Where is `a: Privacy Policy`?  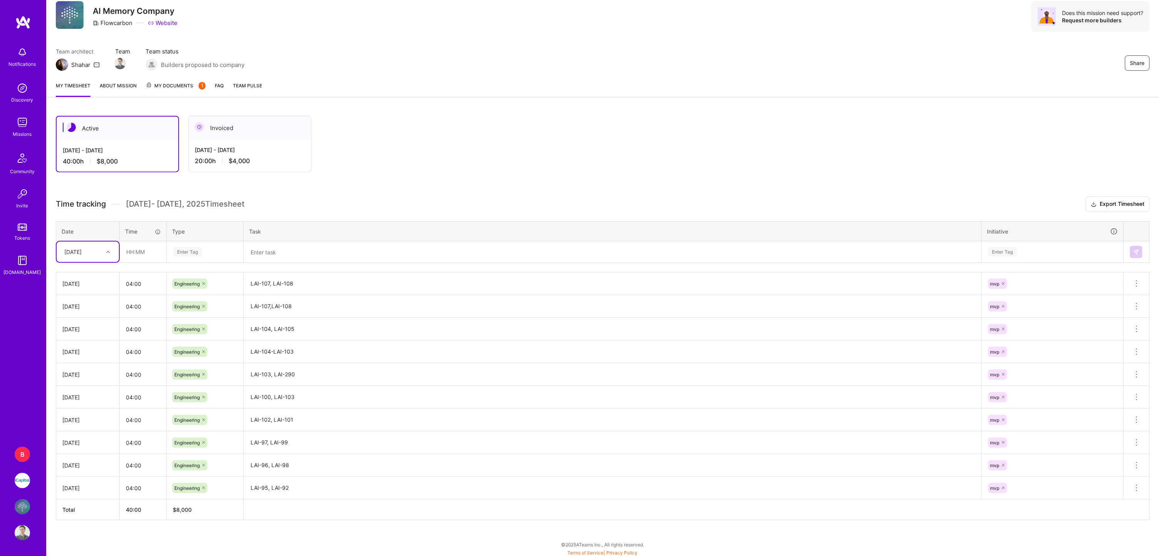
a: Privacy Policy is located at coordinates (622, 553).